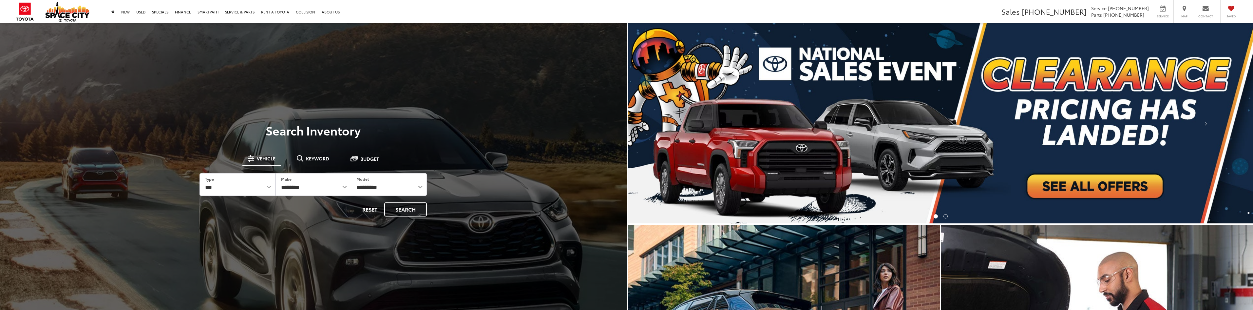 The image size is (1253, 310). Describe the element at coordinates (1011, 11) in the screenshot. I see `span: Sales` at that location.